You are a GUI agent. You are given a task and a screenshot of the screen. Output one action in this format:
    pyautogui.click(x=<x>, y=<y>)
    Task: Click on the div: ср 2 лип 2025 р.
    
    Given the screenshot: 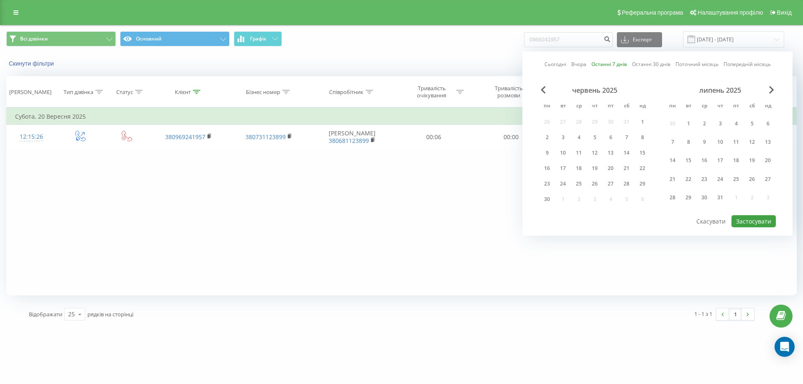 What is the action you would take?
    pyautogui.click(x=704, y=123)
    